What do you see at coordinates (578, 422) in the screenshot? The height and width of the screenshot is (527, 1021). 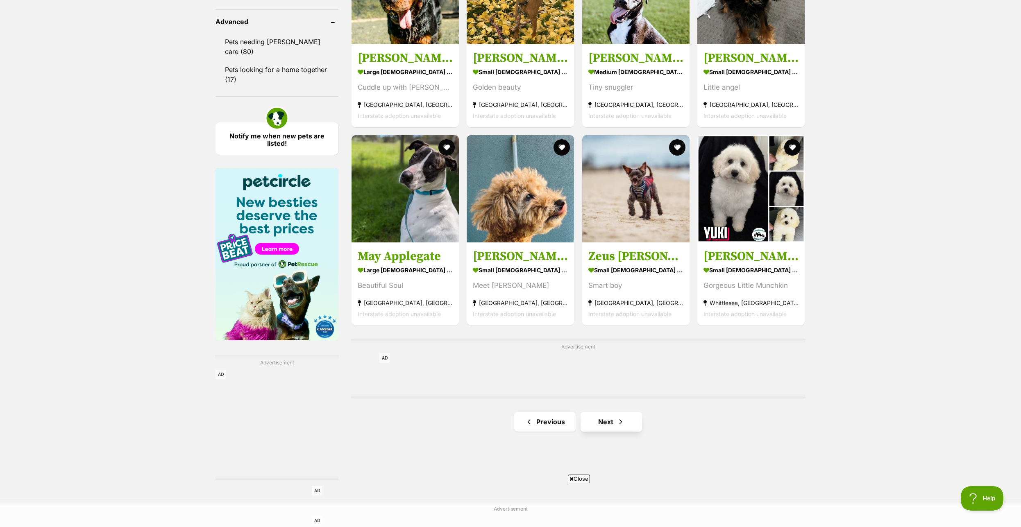 I see `nav: Pagination` at bounding box center [578, 422].